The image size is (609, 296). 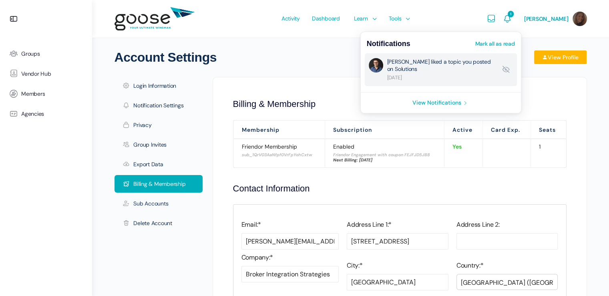 What do you see at coordinates (159, 86) in the screenshot?
I see `a: Login Information` at bounding box center [159, 86].